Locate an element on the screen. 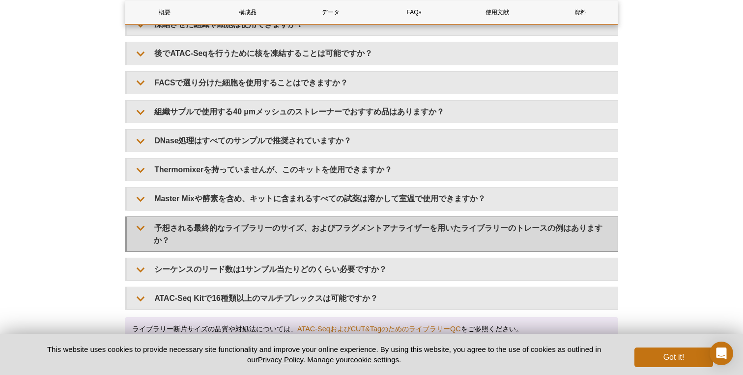  a: 構成品 is located at coordinates (247, 12).